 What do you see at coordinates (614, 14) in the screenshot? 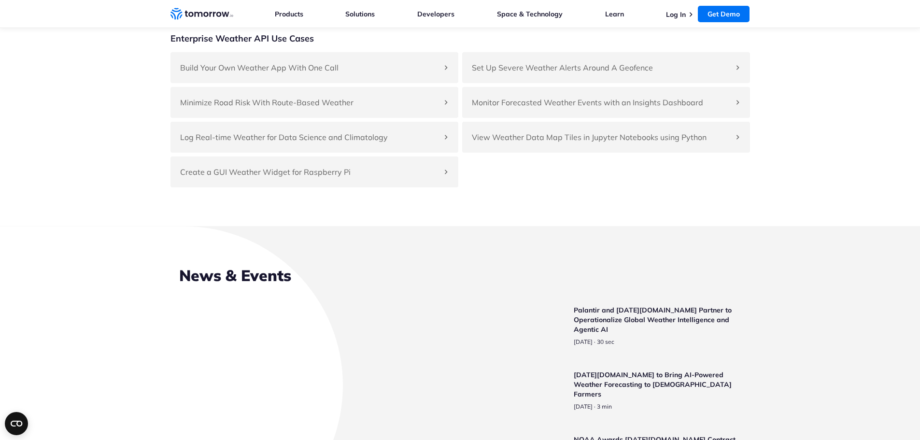
I see `a: Learn` at bounding box center [614, 14].